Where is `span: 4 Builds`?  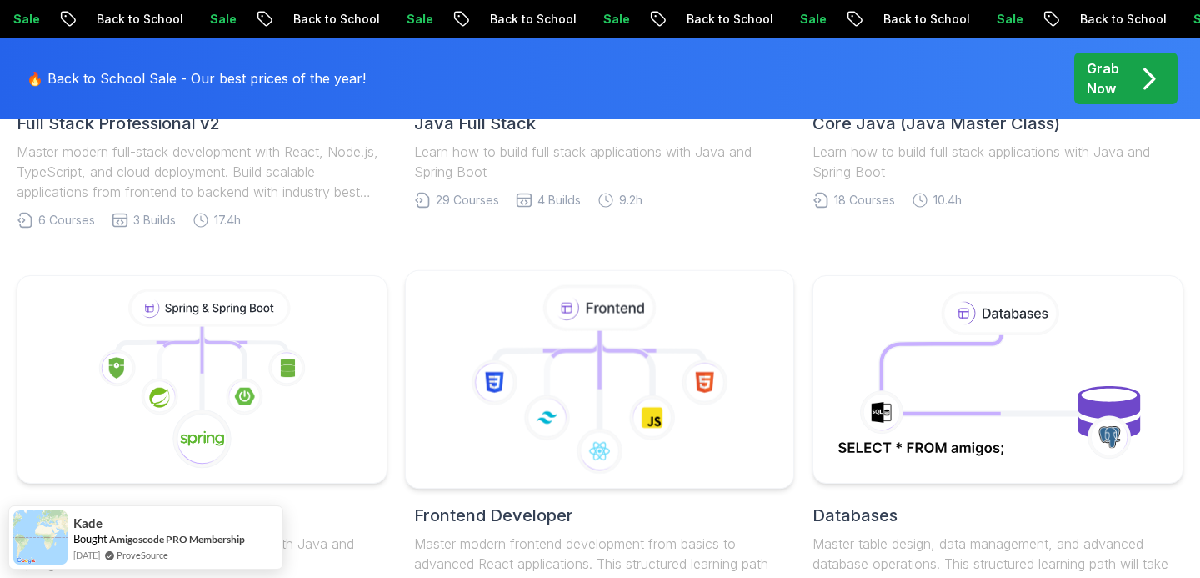
span: 4 Builds is located at coordinates (559, 200).